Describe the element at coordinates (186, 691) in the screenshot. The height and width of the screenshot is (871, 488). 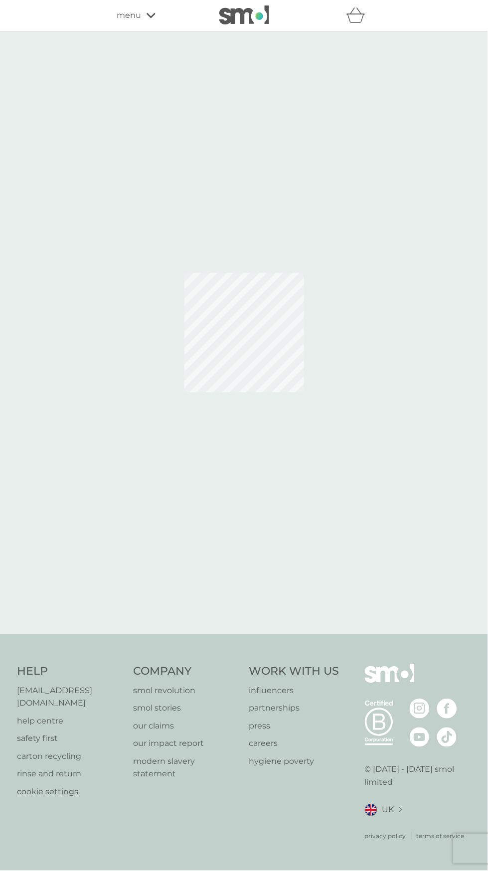
I see `a: smol revolution` at that location.